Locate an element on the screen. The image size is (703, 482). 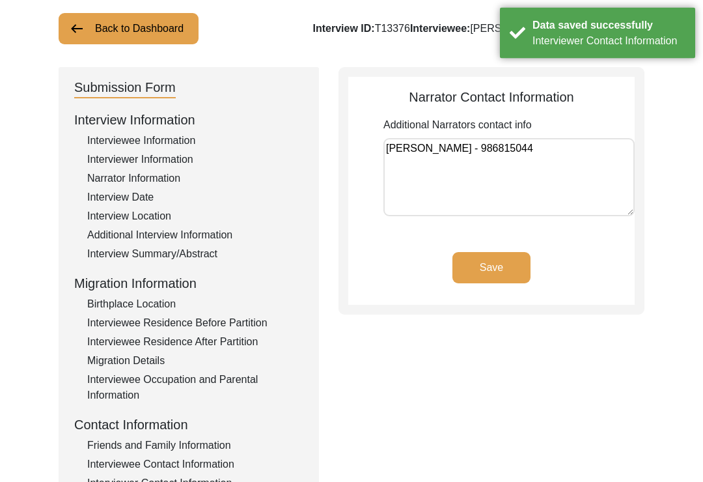
div: Birthplace Location is located at coordinates (195, 305).